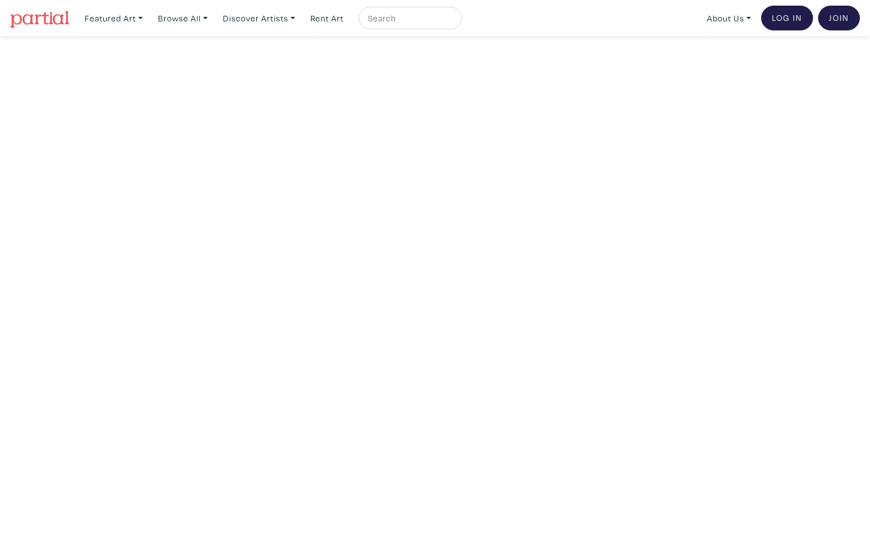 Image resolution: width=870 pixels, height=553 pixels. What do you see at coordinates (327, 18) in the screenshot?
I see `a: Rent Art` at bounding box center [327, 18].